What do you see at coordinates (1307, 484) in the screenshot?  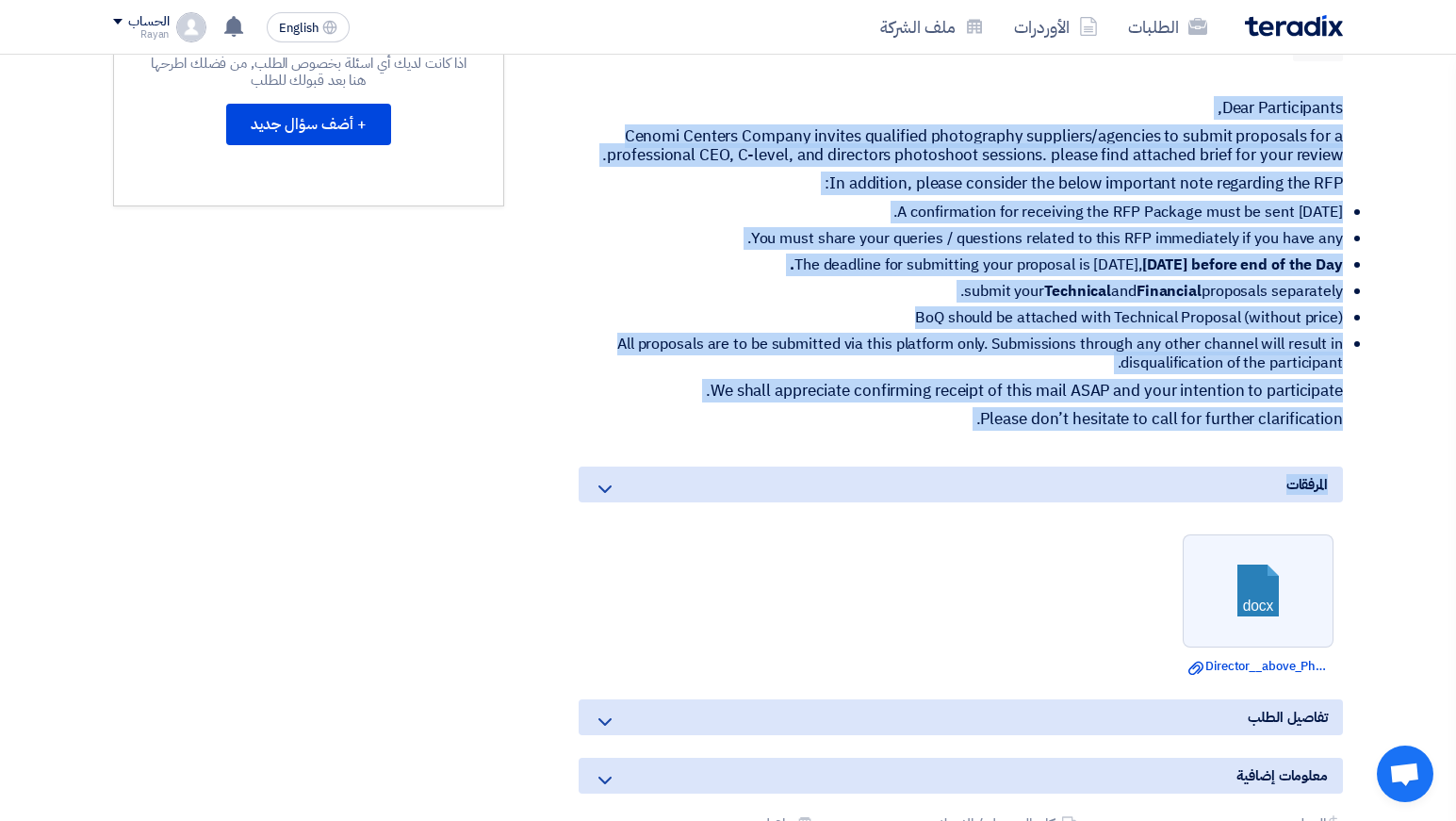 I see `span: المرفقات` at bounding box center [1307, 484].